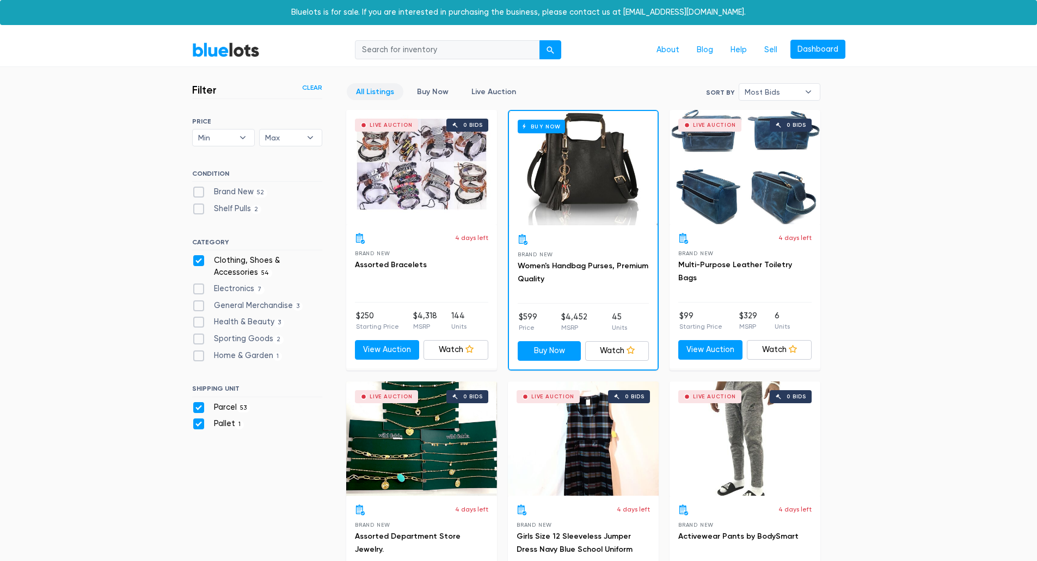 The image size is (1037, 561). I want to click on label: Parcel, so click(221, 408).